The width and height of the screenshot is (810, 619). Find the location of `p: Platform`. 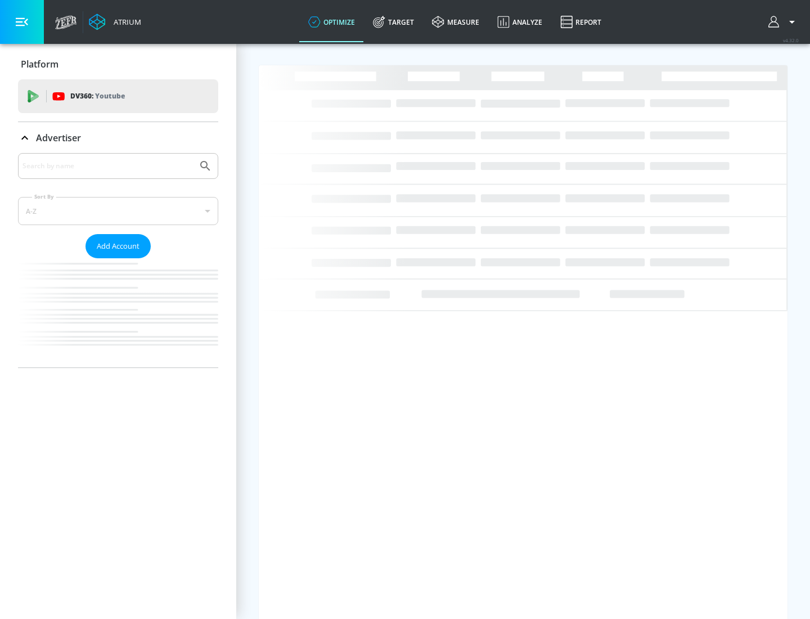

p: Platform is located at coordinates (39, 64).